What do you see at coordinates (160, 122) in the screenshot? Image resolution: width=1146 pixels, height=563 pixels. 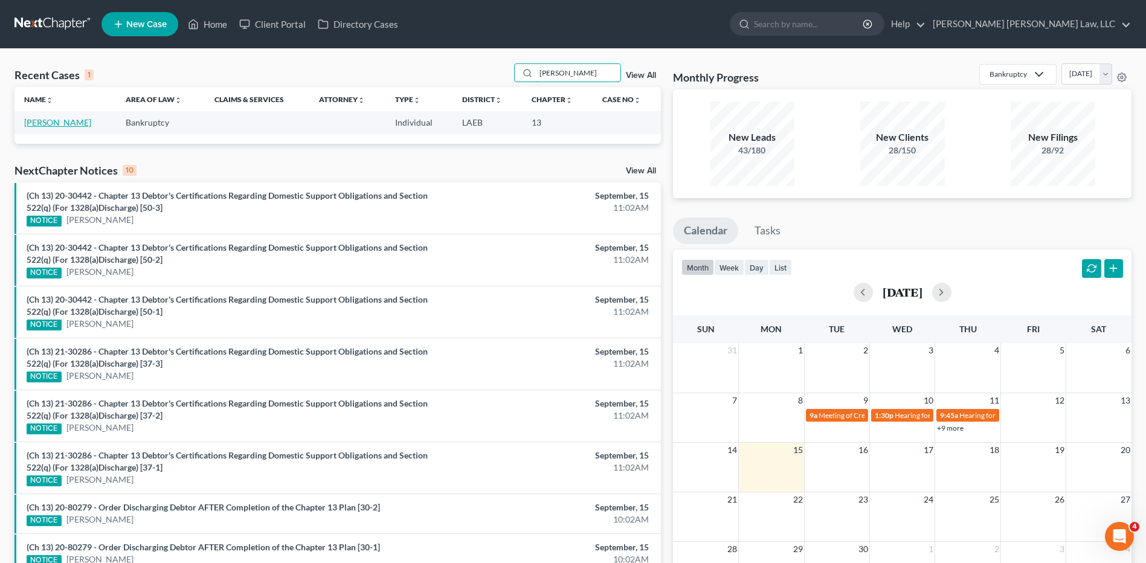 I see `td: Bankruptcy` at bounding box center [160, 122].